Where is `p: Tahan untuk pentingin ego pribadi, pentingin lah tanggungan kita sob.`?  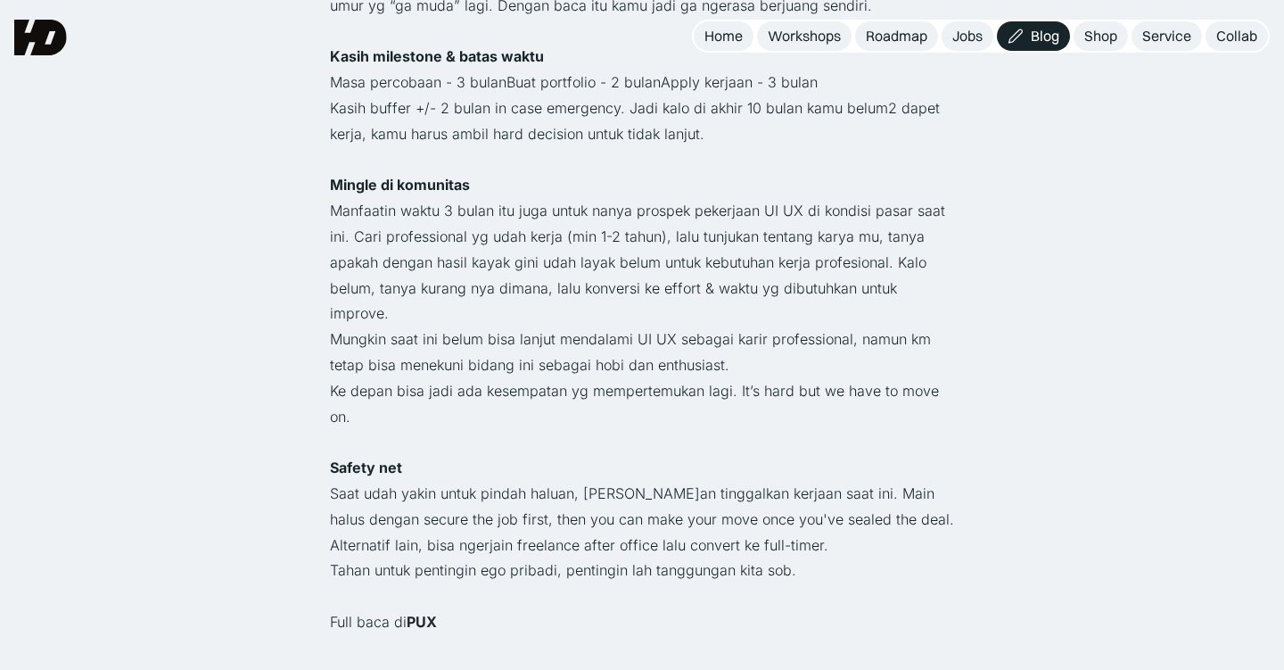
p: Tahan untuk pentingin ego pribadi, pentingin lah tanggungan kita sob. is located at coordinates (642, 570).